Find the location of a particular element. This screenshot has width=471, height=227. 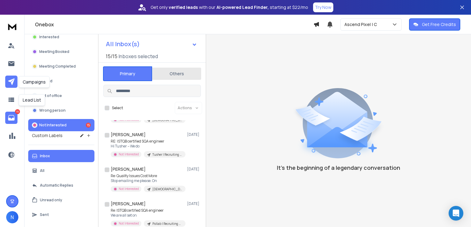

button: All Inbox(s) is located at coordinates (151, 44).